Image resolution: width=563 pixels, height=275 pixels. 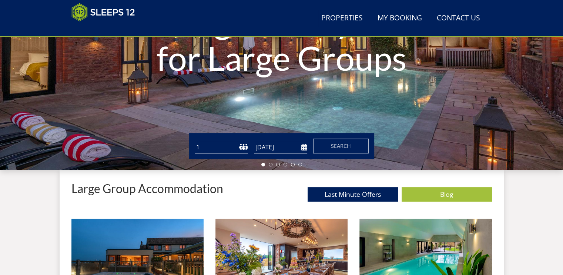 What do you see at coordinates (400, 18) in the screenshot?
I see `a: My Booking` at bounding box center [400, 18].